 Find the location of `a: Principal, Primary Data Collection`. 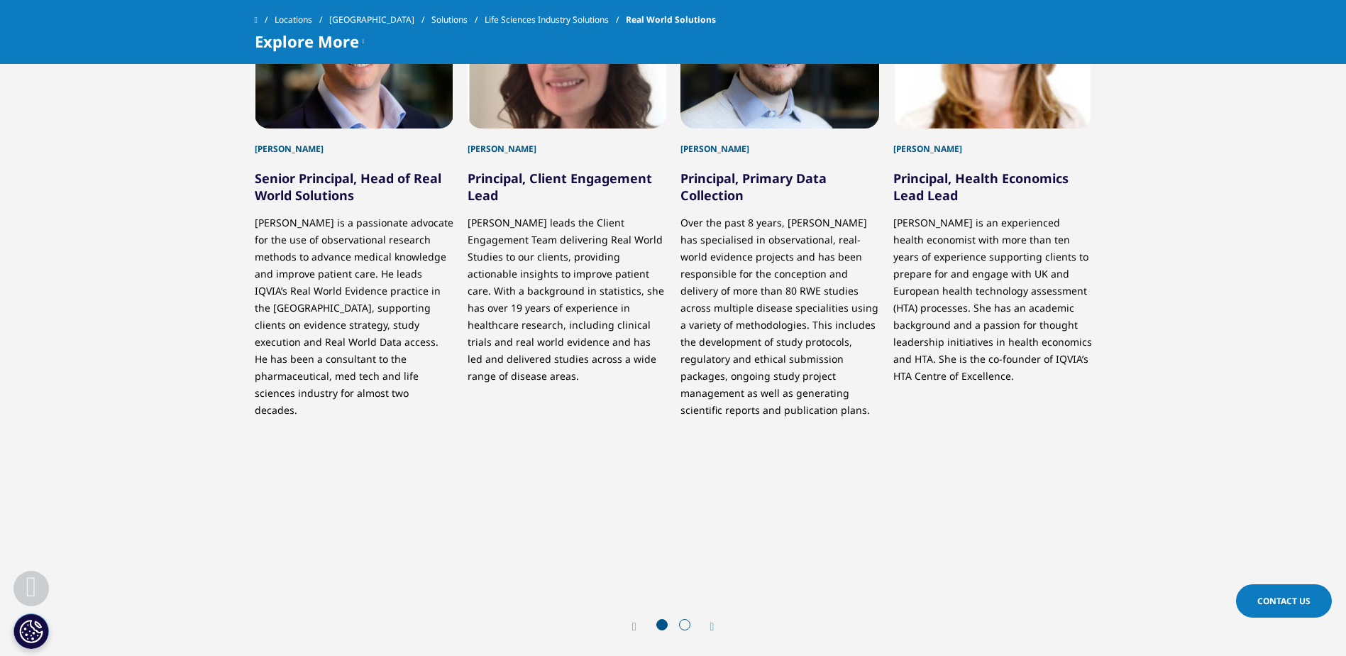

a: Principal, Primary Data Collection is located at coordinates (754, 187).